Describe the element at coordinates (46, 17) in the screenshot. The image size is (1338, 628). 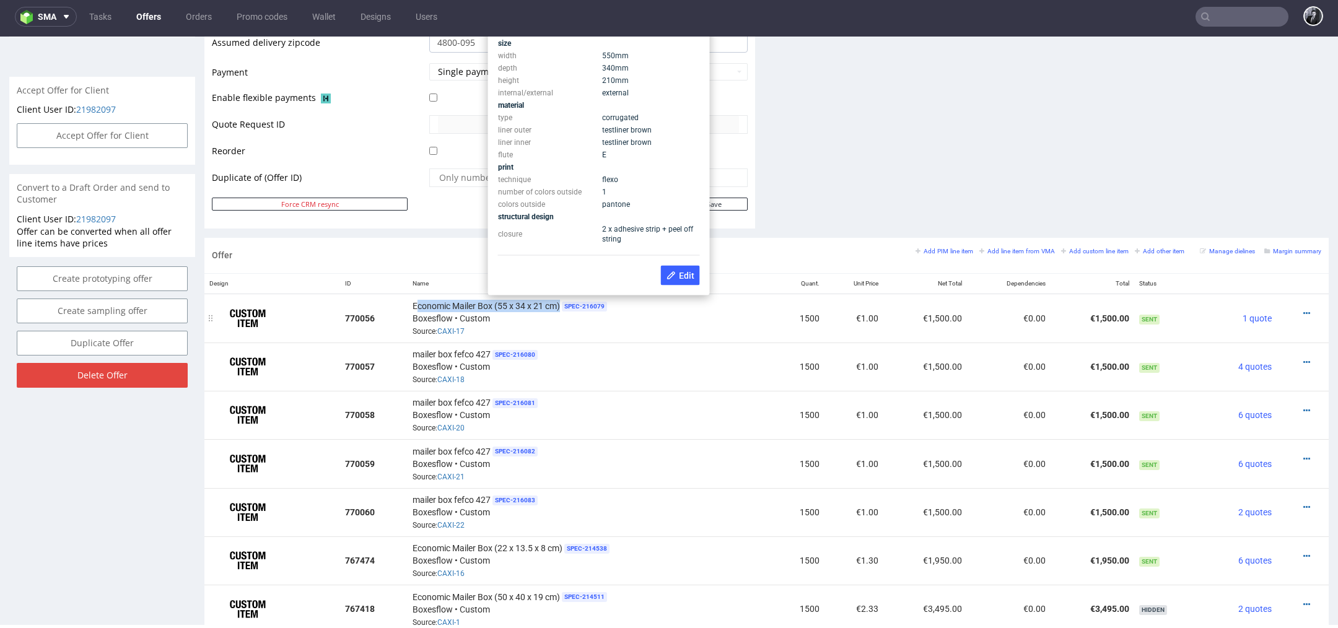
I see `button: sma` at that location.